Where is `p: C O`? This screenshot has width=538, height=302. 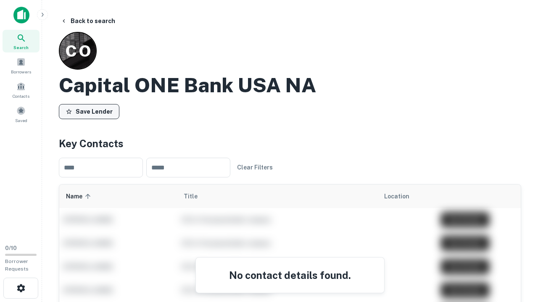 p: C O is located at coordinates (78, 51).